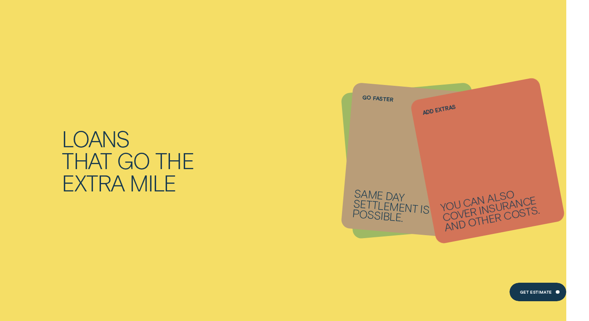 The height and width of the screenshot is (321, 589). Describe the element at coordinates (176, 160) in the screenshot. I see `div: Loans that go the extra mile` at that location.